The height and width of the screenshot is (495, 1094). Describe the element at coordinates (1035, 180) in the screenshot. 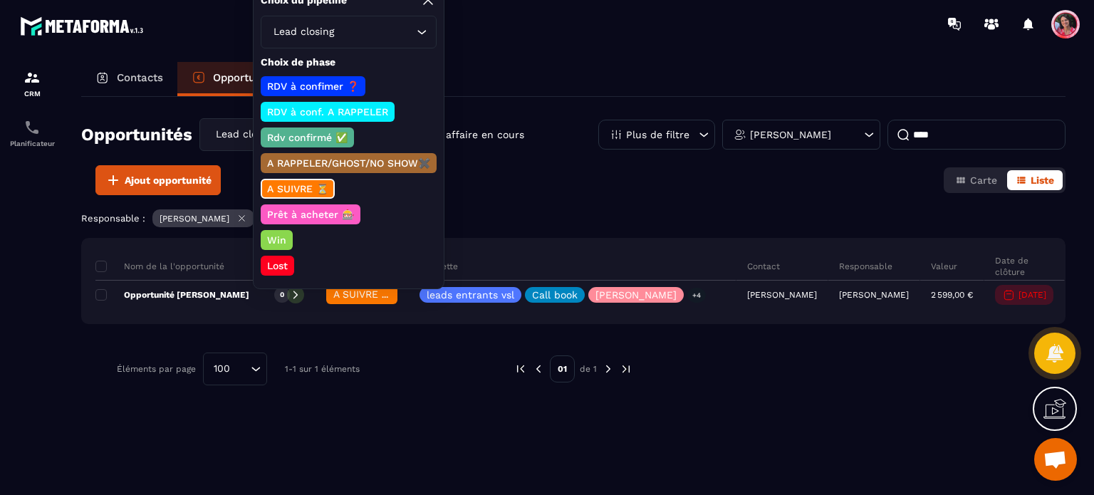

I see `button: Liste` at that location.